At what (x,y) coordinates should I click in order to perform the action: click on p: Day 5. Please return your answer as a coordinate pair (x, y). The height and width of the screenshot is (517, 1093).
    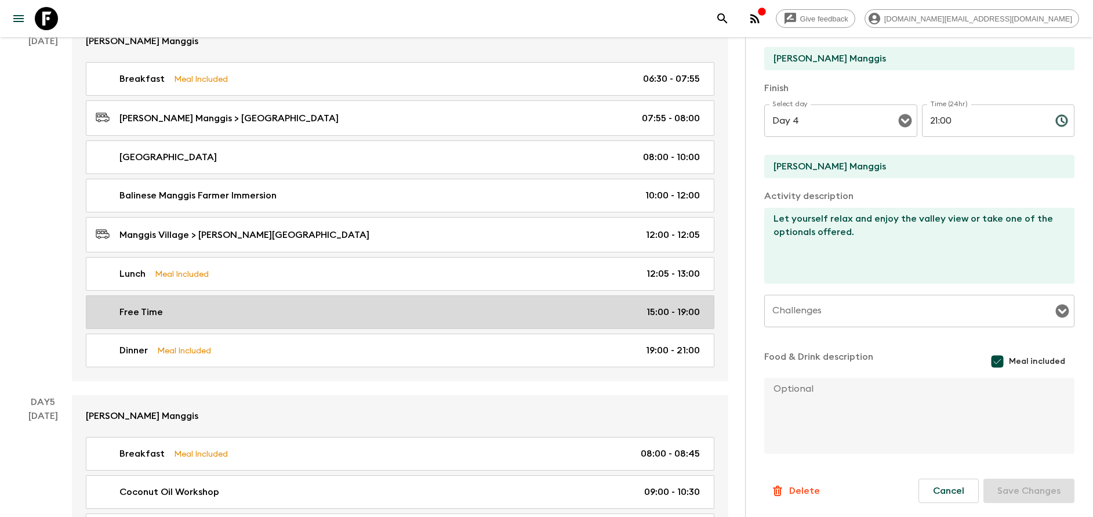
    Looking at the image, I should click on (43, 402).